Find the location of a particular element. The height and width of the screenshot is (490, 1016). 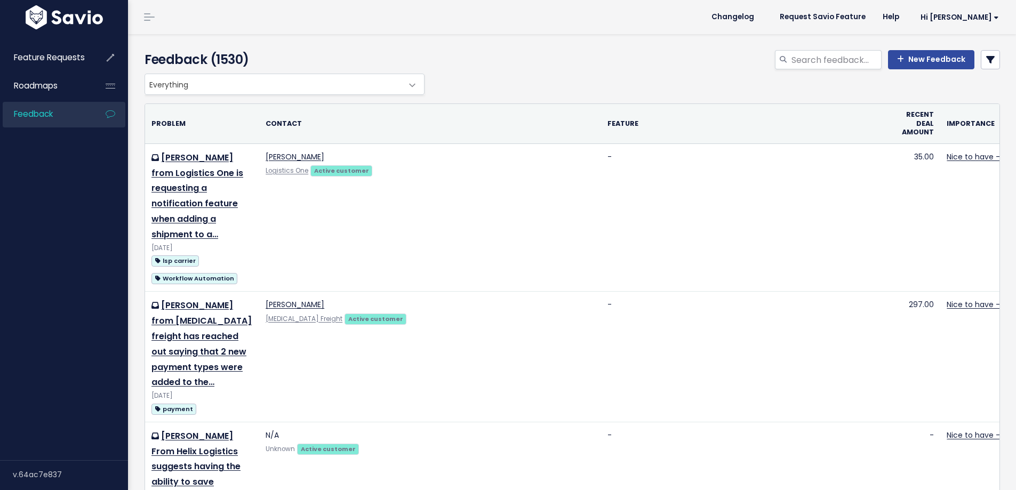

td: 297.00 is located at coordinates (918, 357).